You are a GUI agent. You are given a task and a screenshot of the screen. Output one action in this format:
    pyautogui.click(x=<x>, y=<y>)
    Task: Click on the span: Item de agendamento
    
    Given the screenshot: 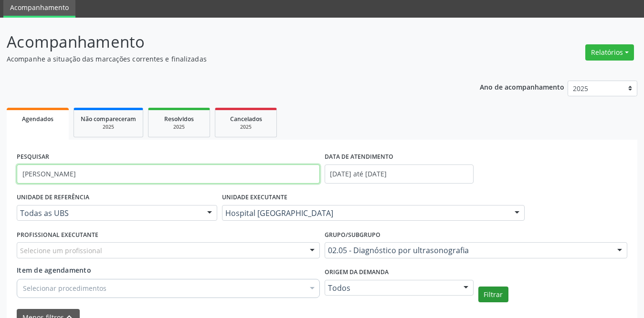 What is the action you would take?
    pyautogui.click(x=54, y=270)
    